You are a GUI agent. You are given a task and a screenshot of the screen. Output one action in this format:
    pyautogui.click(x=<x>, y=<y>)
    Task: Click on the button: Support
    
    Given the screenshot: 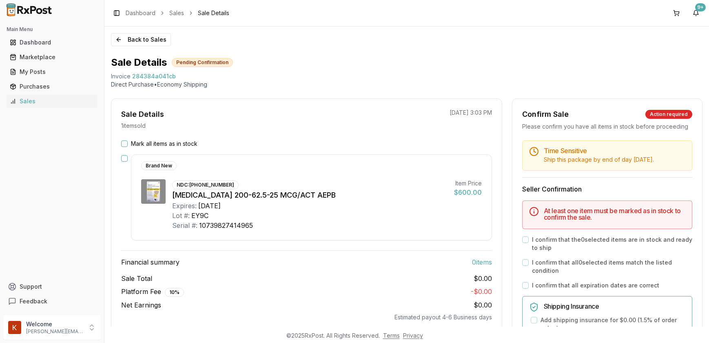 What is the action you would take?
    pyautogui.click(x=52, y=286)
    